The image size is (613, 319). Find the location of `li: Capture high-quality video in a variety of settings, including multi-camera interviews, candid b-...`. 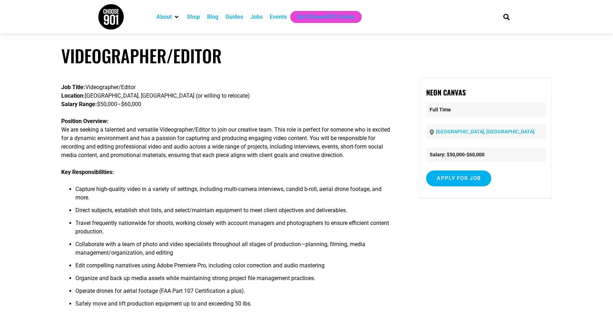

li: Capture high-quality video in a variety of settings, including multi-camera interviews, candid b-... is located at coordinates (235, 196).